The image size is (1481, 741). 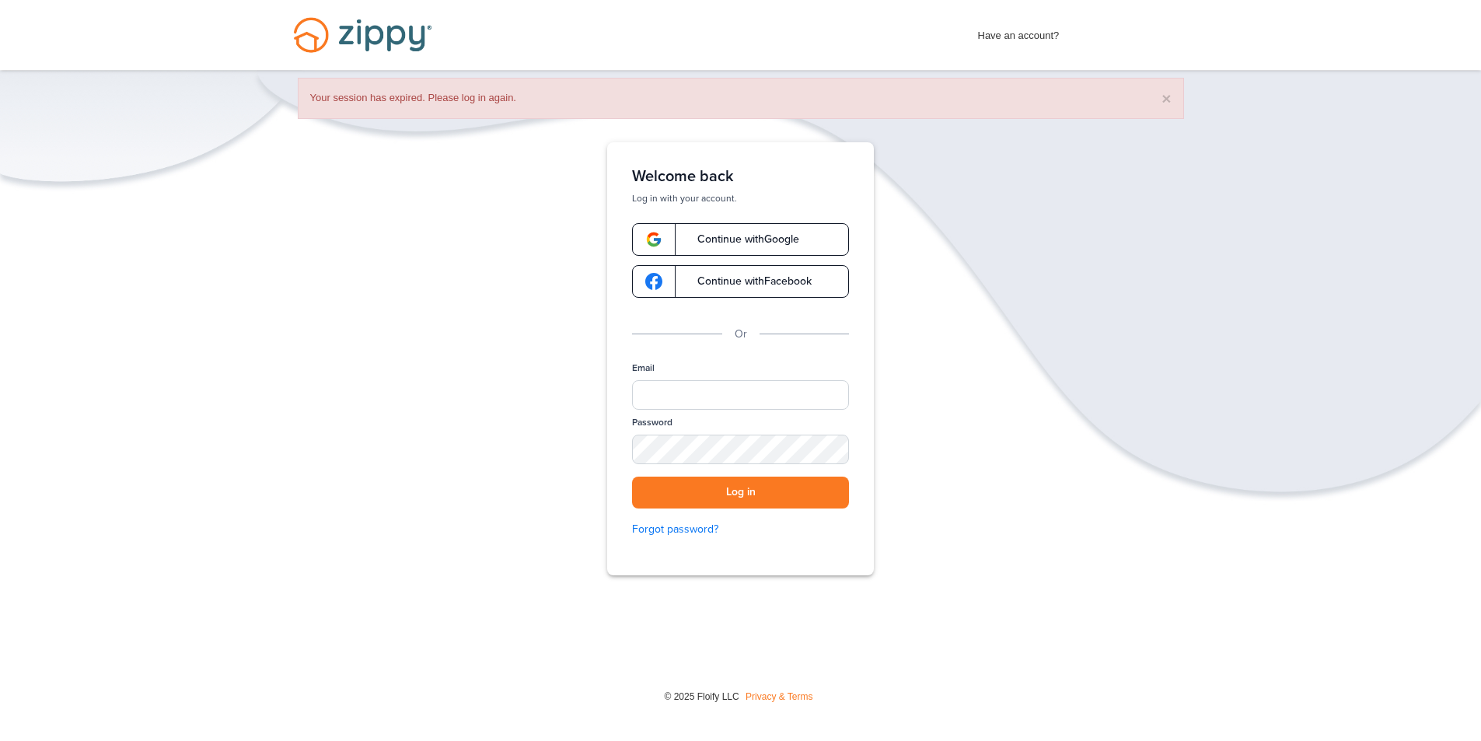 I want to click on p: Or, so click(x=741, y=334).